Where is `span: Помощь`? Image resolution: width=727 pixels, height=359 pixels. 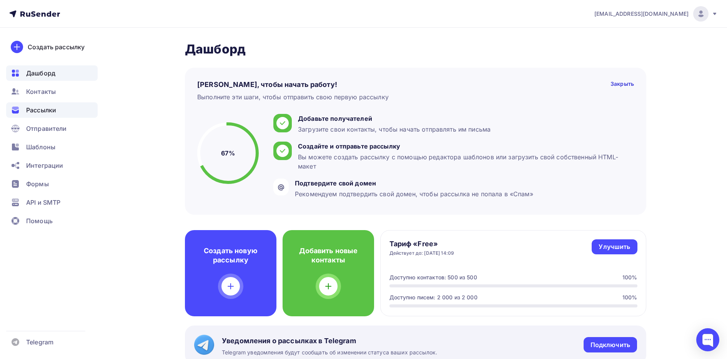 span: Помощь is located at coordinates (39, 221).